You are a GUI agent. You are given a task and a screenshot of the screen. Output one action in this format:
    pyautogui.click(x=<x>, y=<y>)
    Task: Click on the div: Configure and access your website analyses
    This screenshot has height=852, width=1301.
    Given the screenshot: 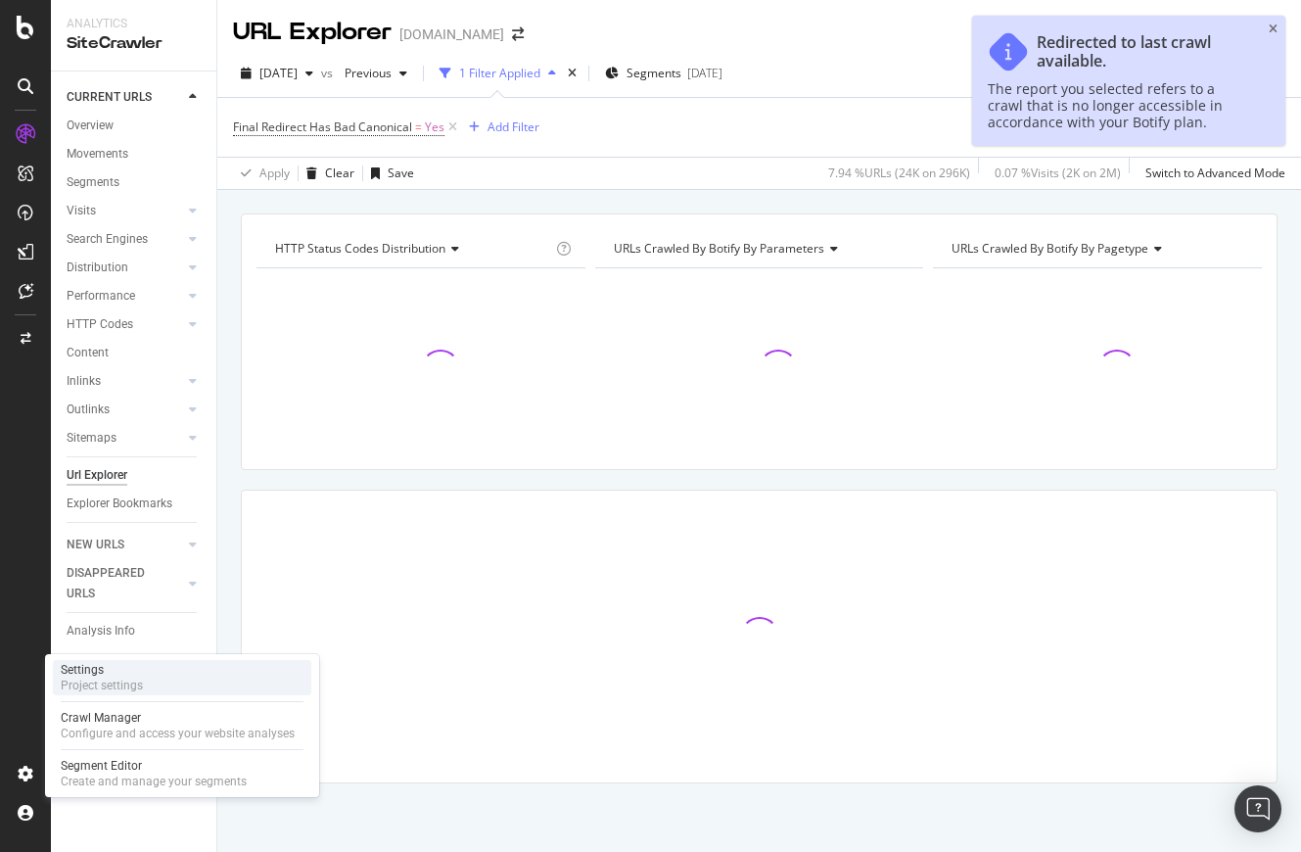 What is the action you would take?
    pyautogui.click(x=177, y=733)
    